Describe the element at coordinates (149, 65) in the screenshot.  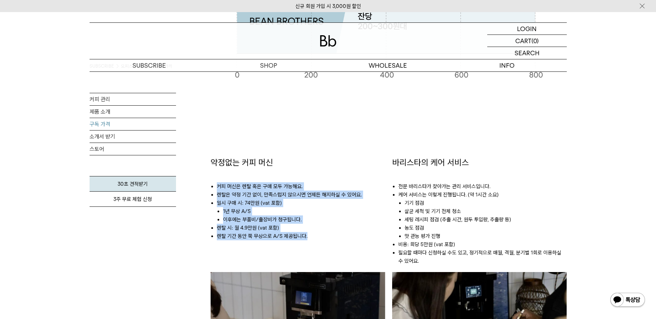
I see `a: SUBSCRIBE` at that location.